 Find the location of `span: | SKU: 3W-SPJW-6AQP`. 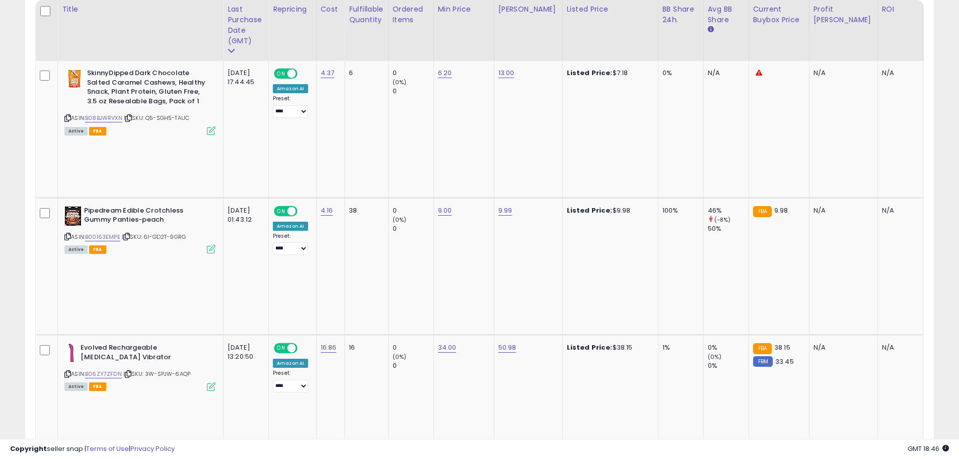

span: | SKU: 3W-SPJW-6AQP is located at coordinates (157, 374).